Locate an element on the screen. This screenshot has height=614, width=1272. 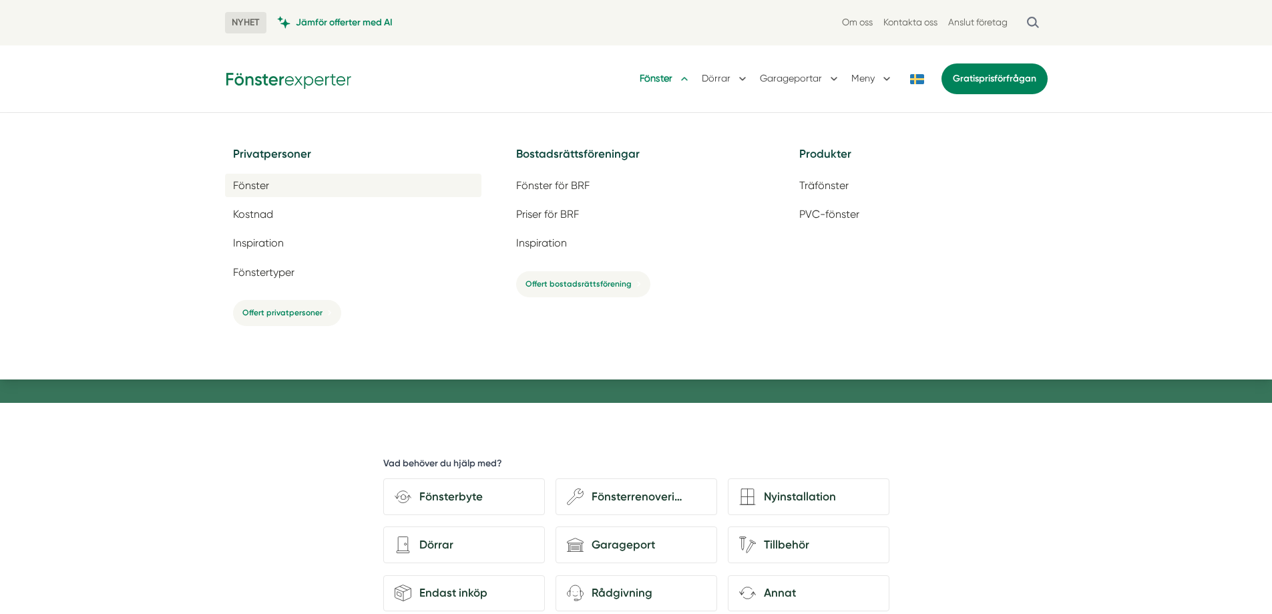
span: Kostnad is located at coordinates (253, 214).